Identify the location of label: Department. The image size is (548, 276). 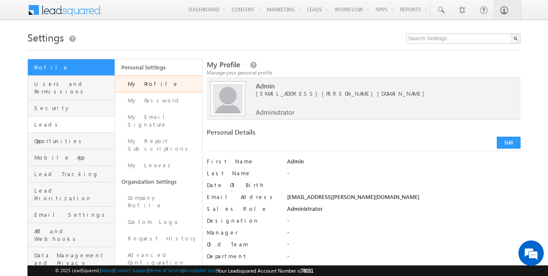
(243, 256).